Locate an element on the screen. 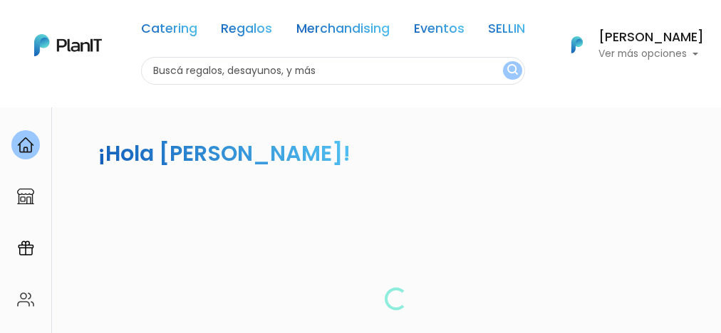  img: people-662611757002400ad9ed0e3c099ab2801c6687ba6c219adb57efc949bc21e19d.svg is located at coordinates (26, 300).